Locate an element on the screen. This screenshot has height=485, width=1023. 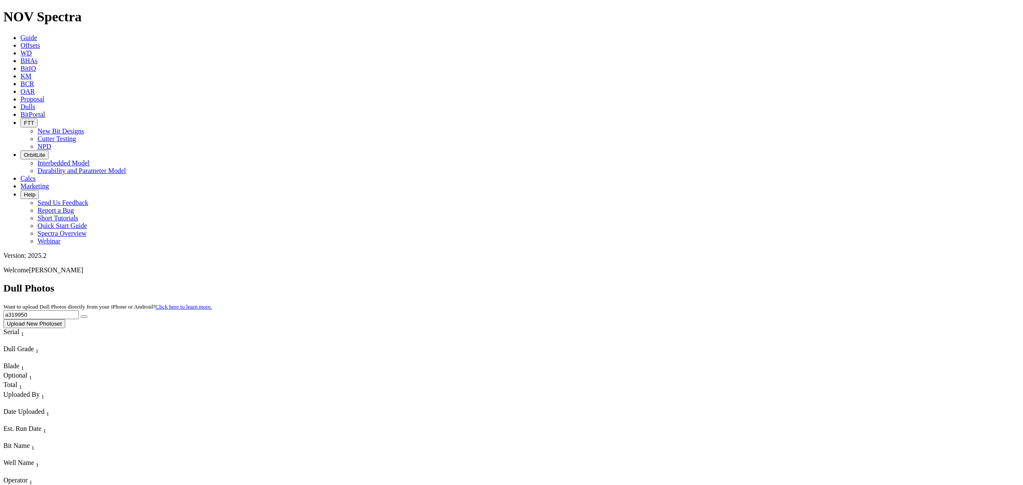
span: Operator is located at coordinates (15, 480).